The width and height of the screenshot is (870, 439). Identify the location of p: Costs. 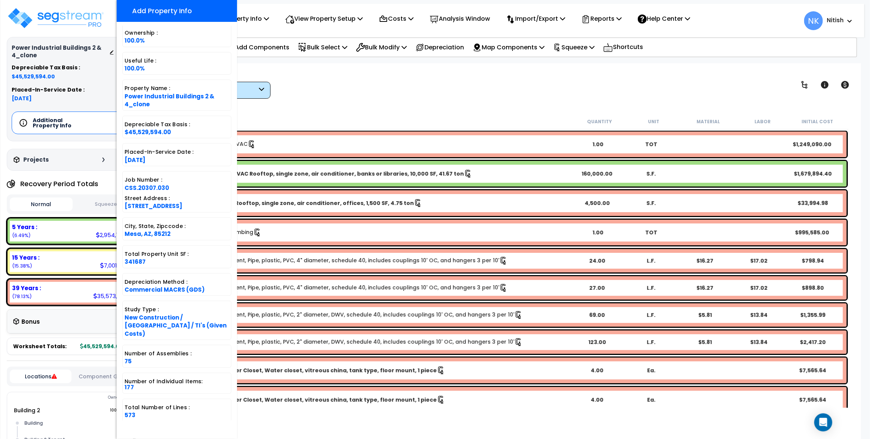
(396, 18).